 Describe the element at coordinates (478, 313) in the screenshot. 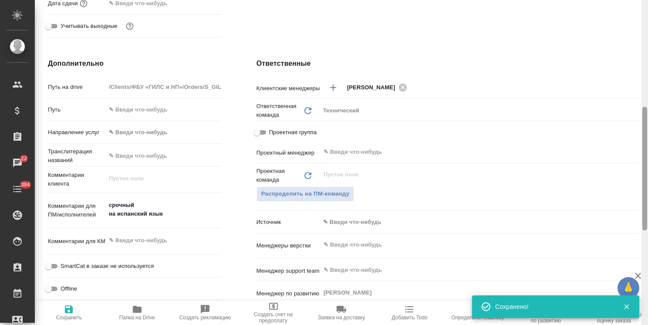

I see `button: Определить тематику` at that location.